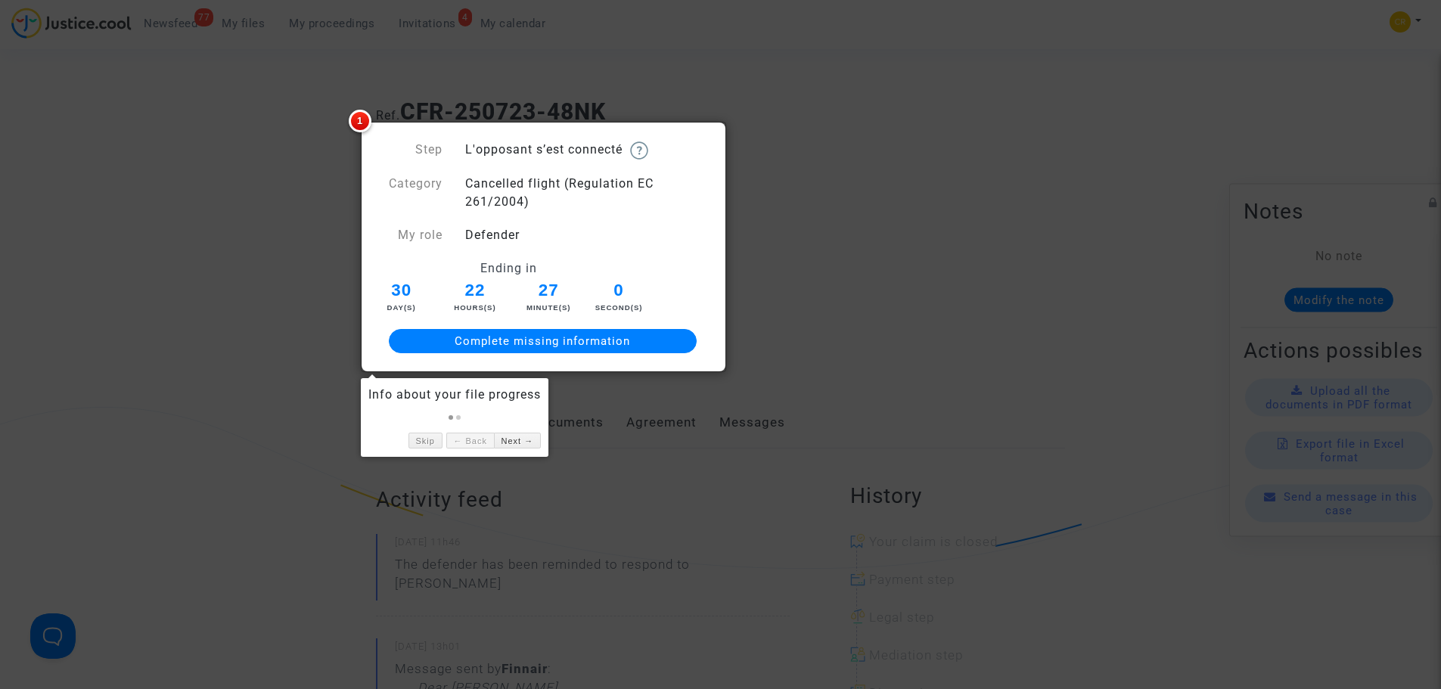 The image size is (1441, 689). What do you see at coordinates (455, 395) in the screenshot?
I see `div: Info about your file progress` at bounding box center [455, 395].